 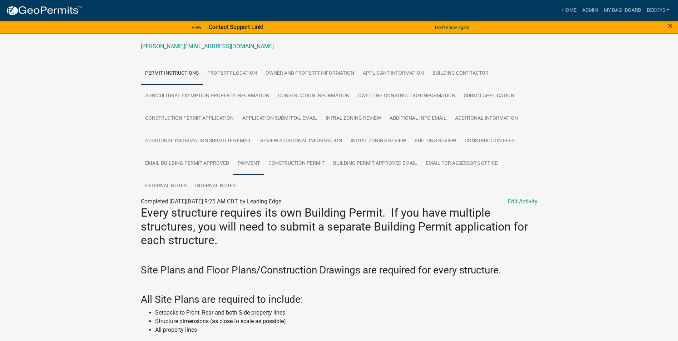 What do you see at coordinates (452, 27) in the screenshot?
I see `button: Don't show again` at bounding box center [452, 27].